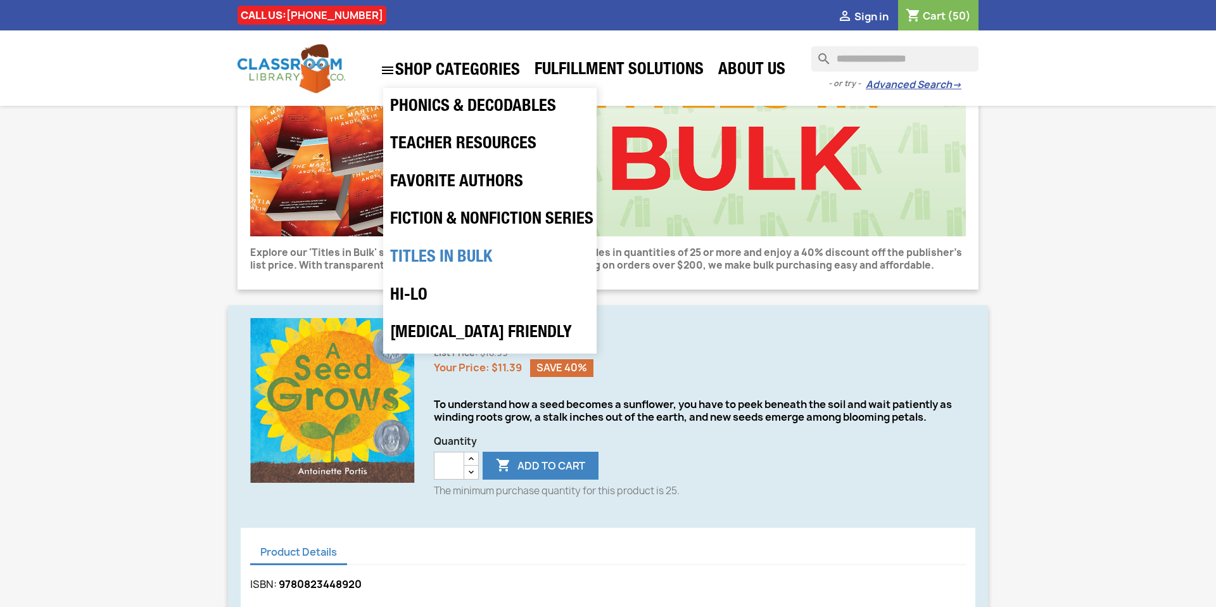  What do you see at coordinates (449, 465) in the screenshot?
I see `input: Quantity` at bounding box center [449, 465].